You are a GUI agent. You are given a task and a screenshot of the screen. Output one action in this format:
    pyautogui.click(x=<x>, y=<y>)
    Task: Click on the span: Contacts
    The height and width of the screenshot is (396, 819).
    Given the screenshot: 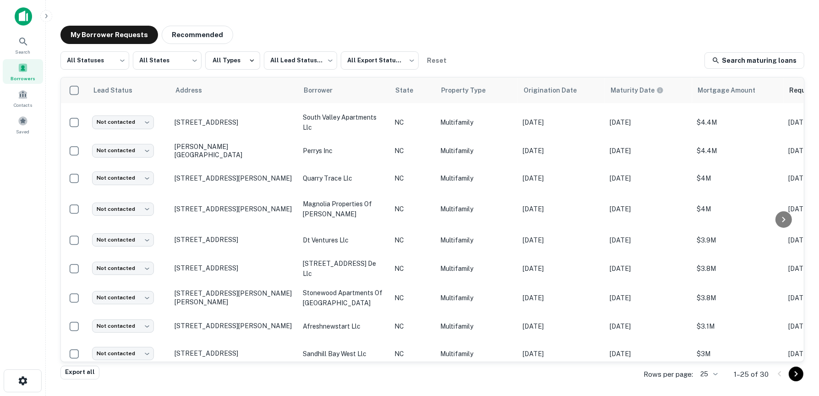 What is the action you would take?
    pyautogui.click(x=23, y=105)
    